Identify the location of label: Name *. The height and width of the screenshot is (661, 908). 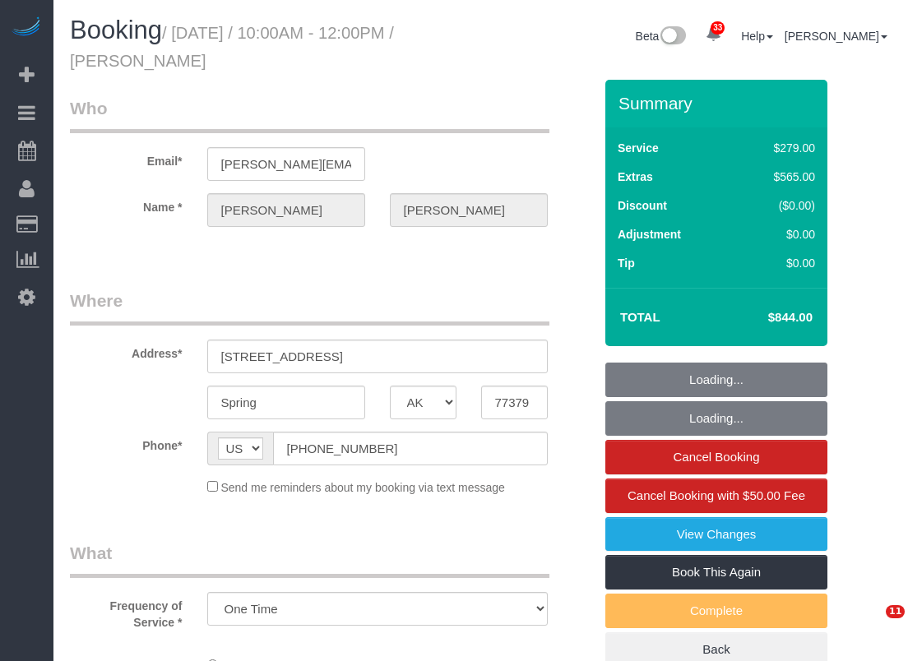
(126, 204).